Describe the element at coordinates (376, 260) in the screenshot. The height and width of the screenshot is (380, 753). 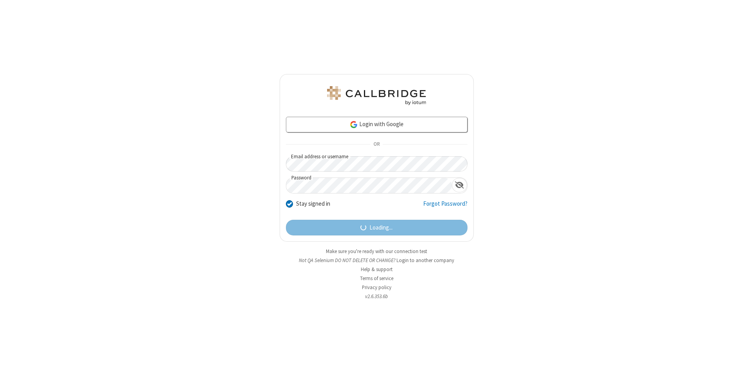
I see `li: Not QA Selenium DO NOT DELETE OR CHANGE?` at that location.